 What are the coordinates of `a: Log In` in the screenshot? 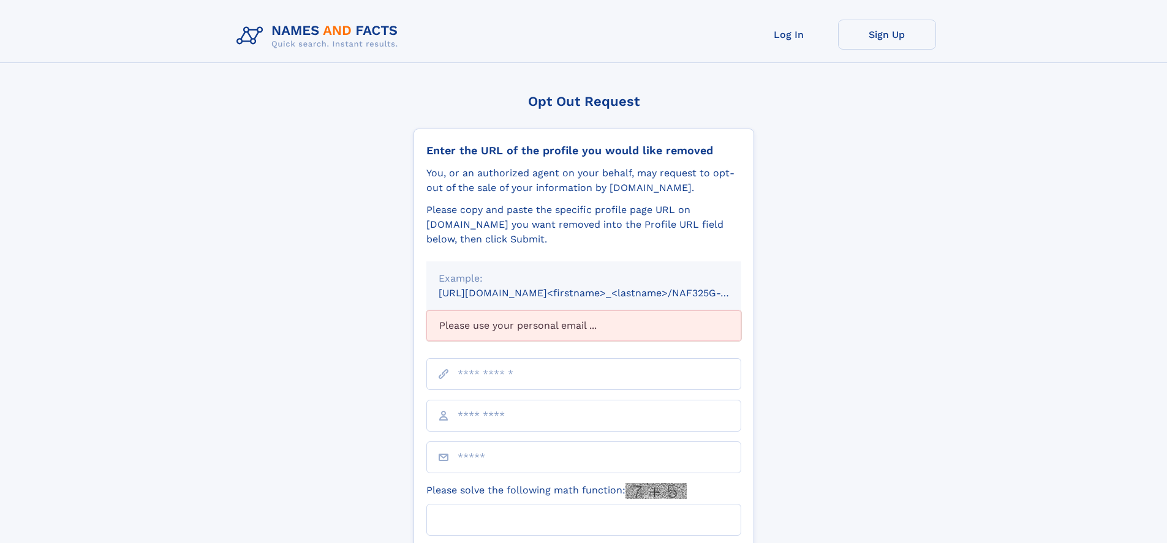 It's located at (789, 34).